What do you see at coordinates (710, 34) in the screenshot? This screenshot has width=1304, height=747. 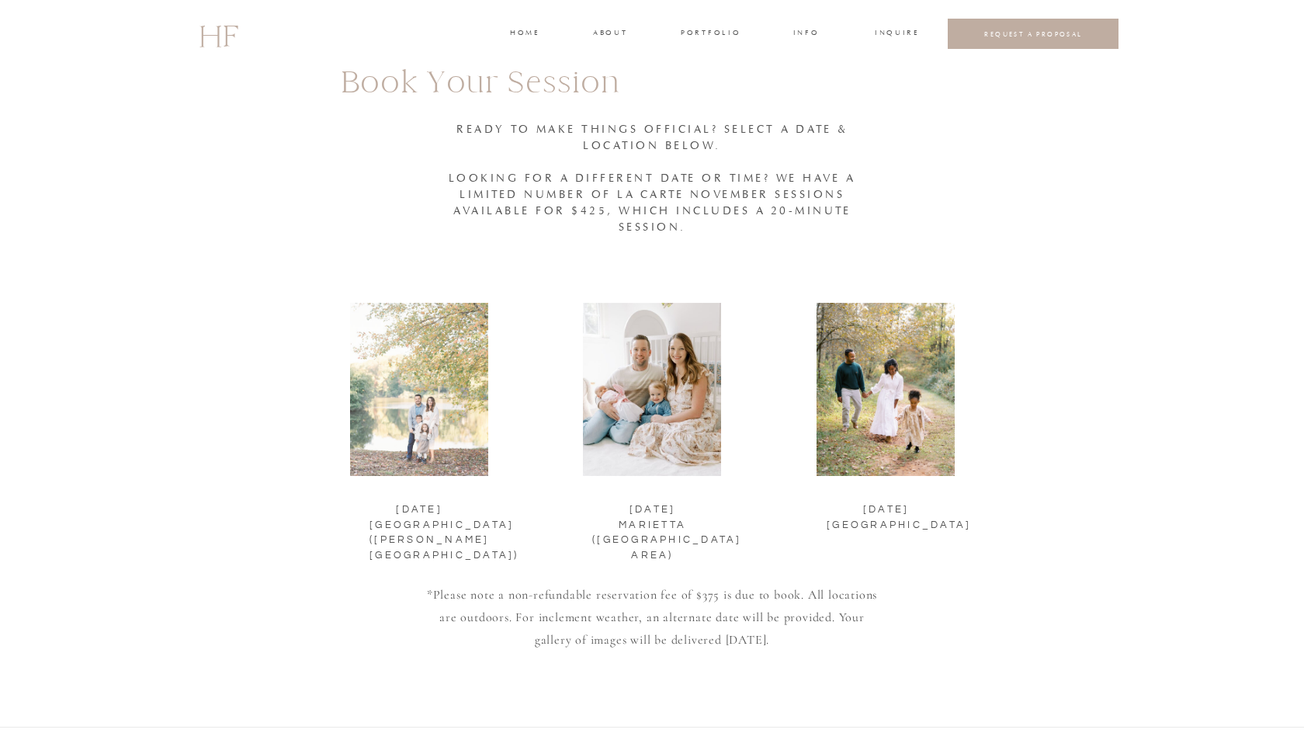 I see `h3: portfolio` at bounding box center [710, 34].